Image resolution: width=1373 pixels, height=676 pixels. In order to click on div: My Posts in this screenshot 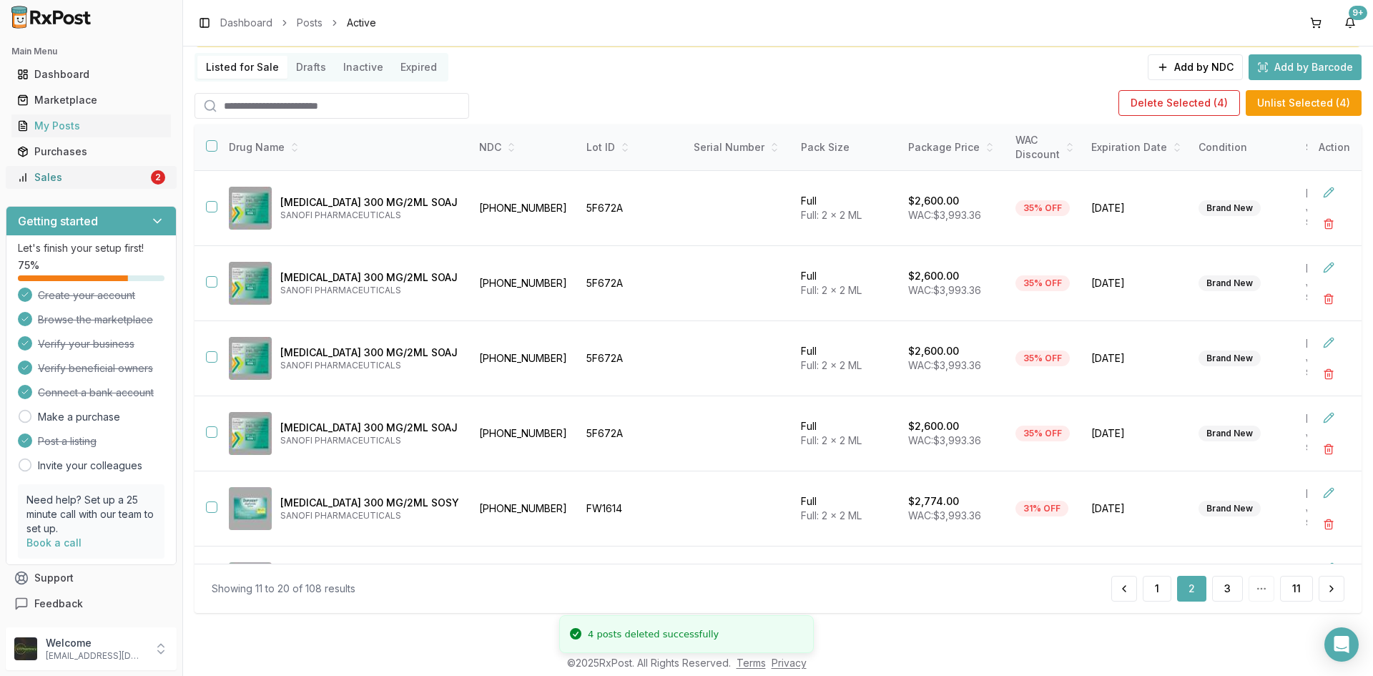, I will do `click(91, 126)`.